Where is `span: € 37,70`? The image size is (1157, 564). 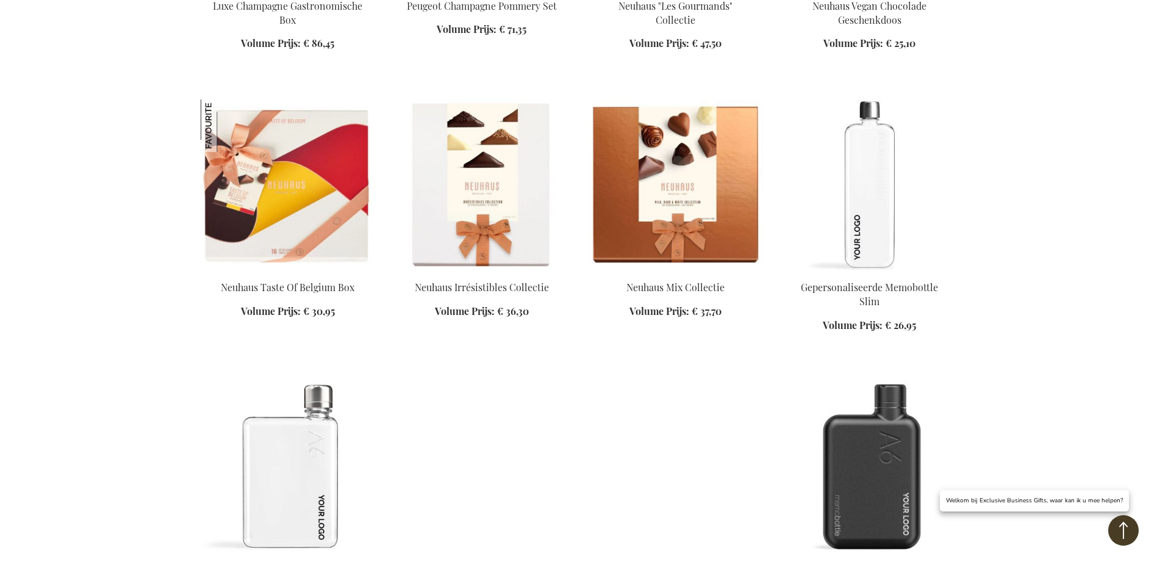 span: € 37,70 is located at coordinates (706, 311).